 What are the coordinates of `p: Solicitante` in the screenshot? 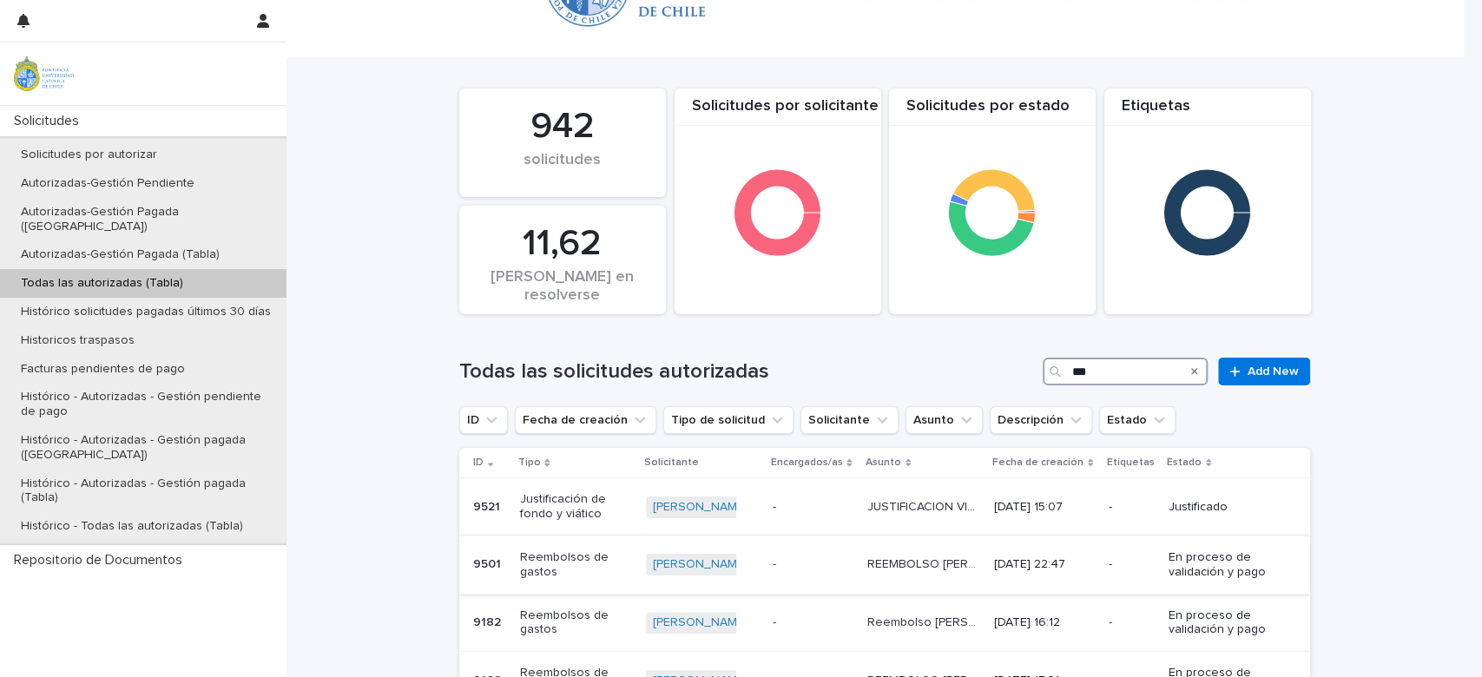 It's located at (671, 463).